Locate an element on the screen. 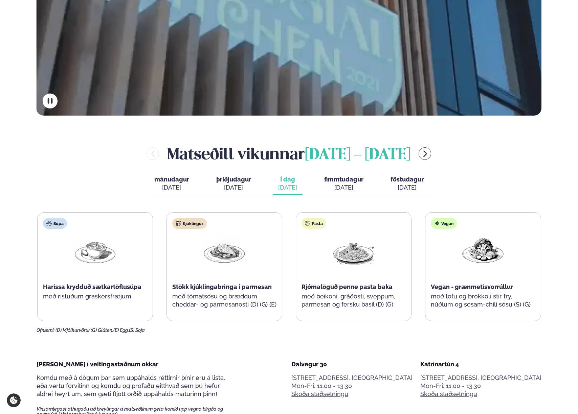 Image resolution: width=578 pixels, height=414 pixels. div: Vegan is located at coordinates (444, 224).